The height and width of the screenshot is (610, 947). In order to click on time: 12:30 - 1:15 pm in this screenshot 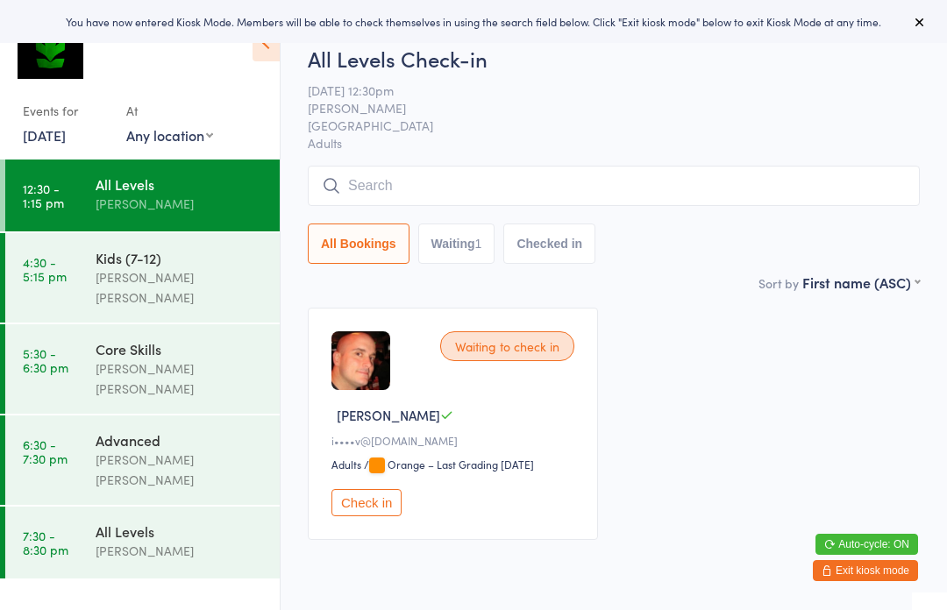, I will do `click(43, 196)`.